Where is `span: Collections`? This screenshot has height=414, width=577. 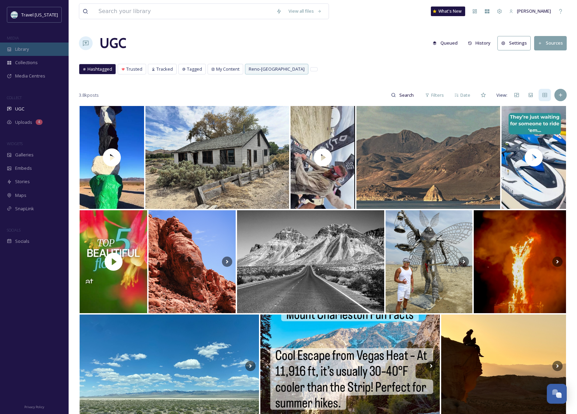
span: Collections is located at coordinates (26, 62).